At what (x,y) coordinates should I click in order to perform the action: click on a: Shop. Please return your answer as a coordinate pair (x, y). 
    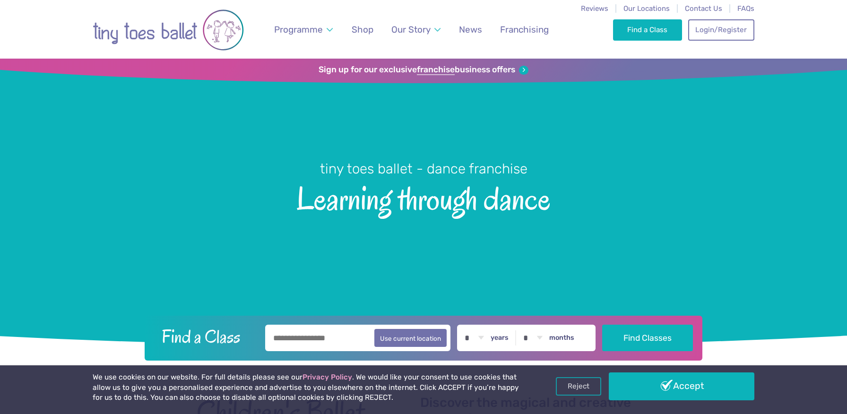
    Looking at the image, I should click on (363, 29).